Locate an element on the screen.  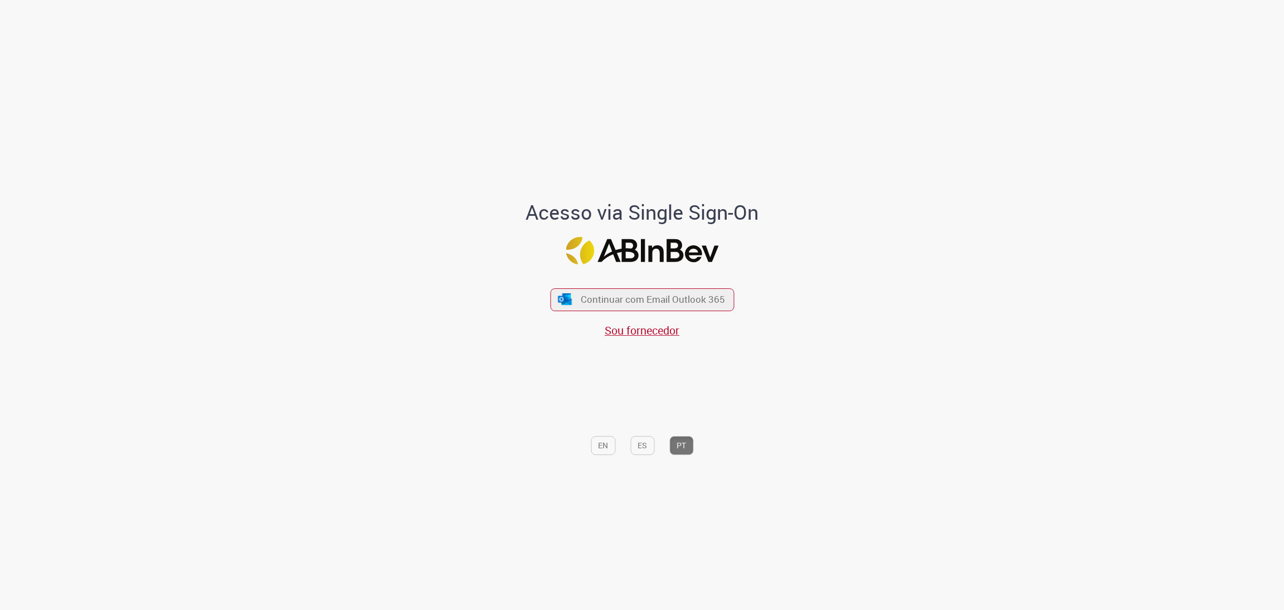
h1: Acesso via Single Sign-On is located at coordinates (642, 212).